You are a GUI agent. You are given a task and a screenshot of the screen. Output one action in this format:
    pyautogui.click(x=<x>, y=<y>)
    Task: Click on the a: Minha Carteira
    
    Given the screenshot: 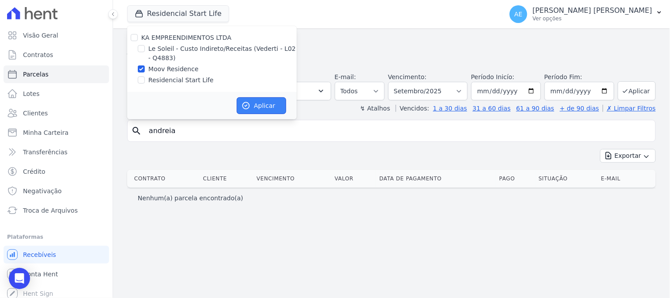 What is the action you would take?
    pyautogui.click(x=56, y=132)
    